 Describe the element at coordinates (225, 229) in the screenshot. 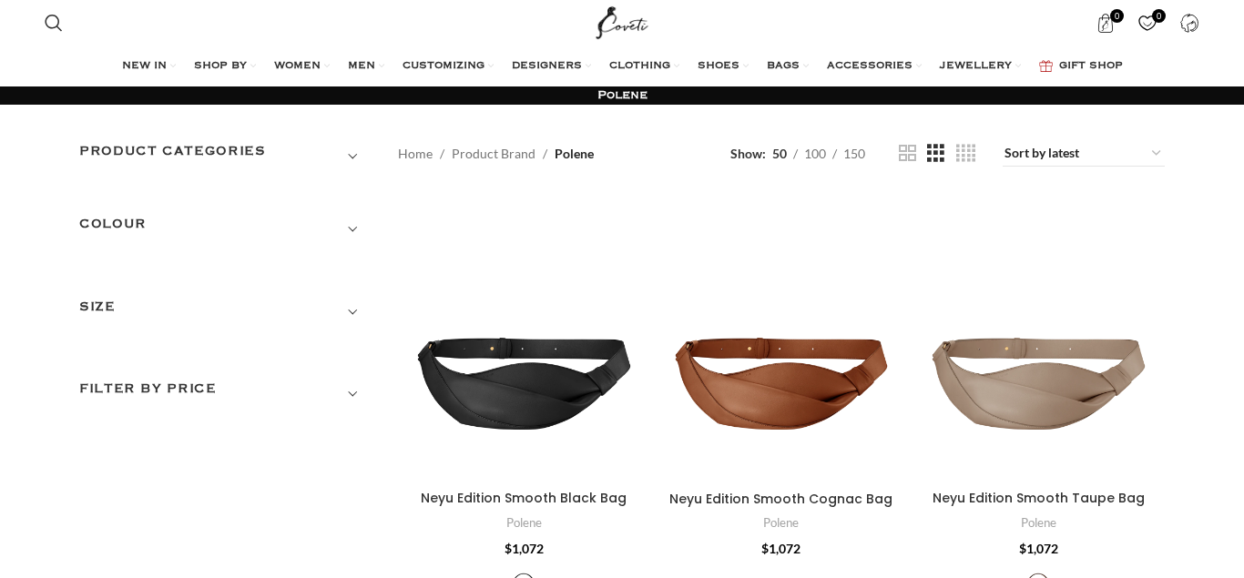

I see `h3: COLOUR` at that location.